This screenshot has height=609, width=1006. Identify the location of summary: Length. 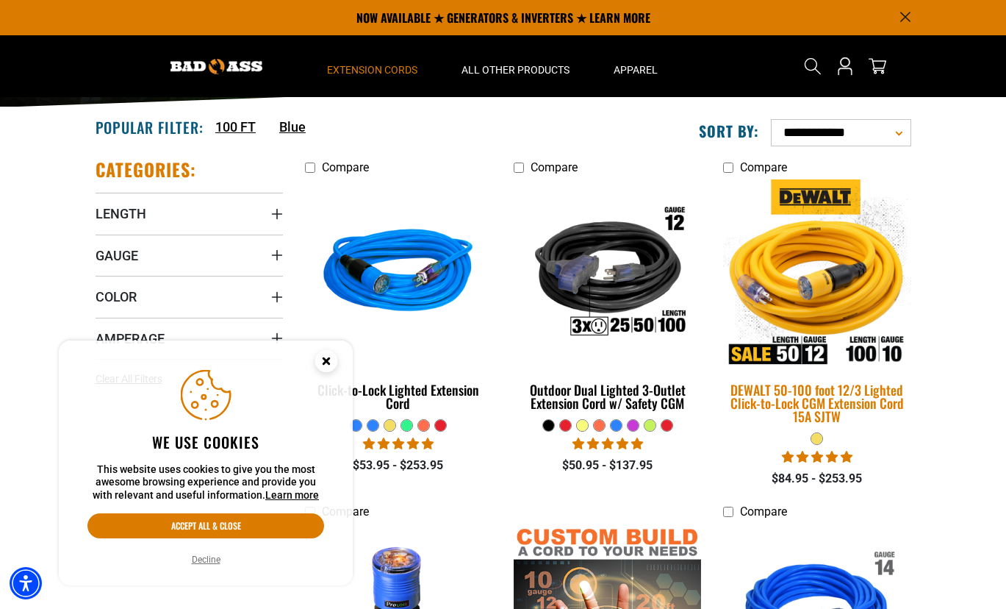
(189, 213).